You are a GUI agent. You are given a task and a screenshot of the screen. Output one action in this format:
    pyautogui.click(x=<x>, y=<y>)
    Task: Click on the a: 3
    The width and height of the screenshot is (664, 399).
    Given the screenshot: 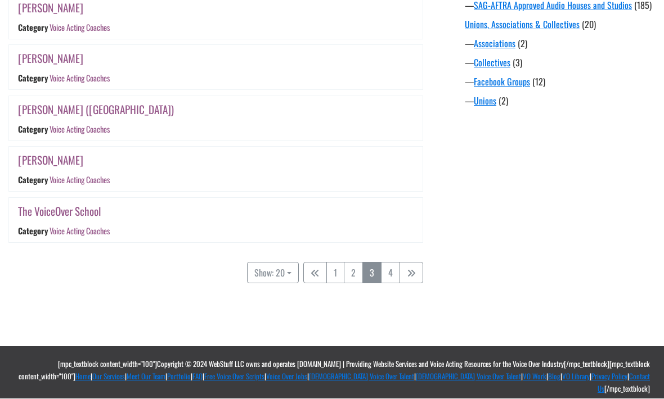 What is the action you would take?
    pyautogui.click(x=372, y=273)
    